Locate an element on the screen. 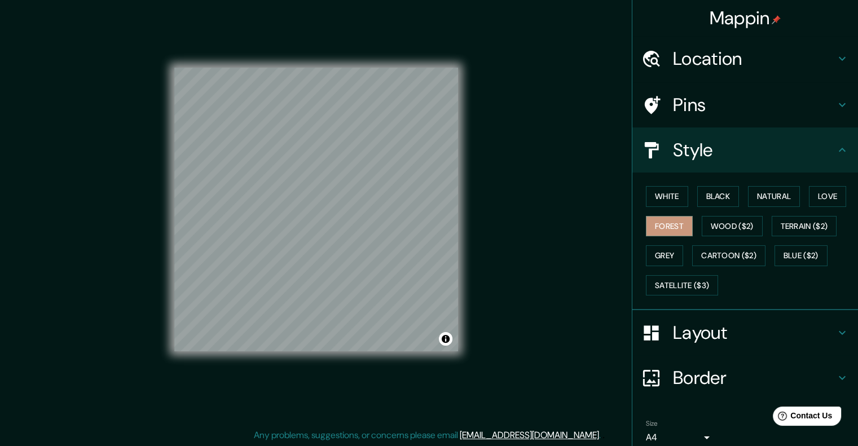  button: Blue ($2) is located at coordinates (801, 255).